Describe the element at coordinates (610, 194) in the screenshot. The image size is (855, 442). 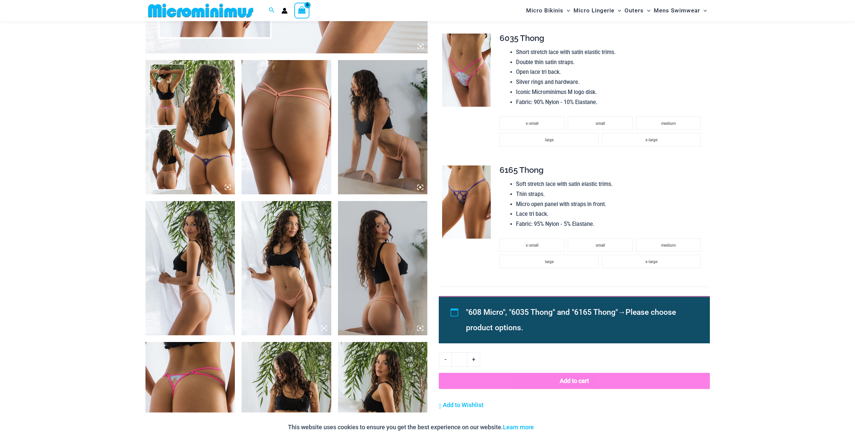
I see `li: Thin straps.` at that location.